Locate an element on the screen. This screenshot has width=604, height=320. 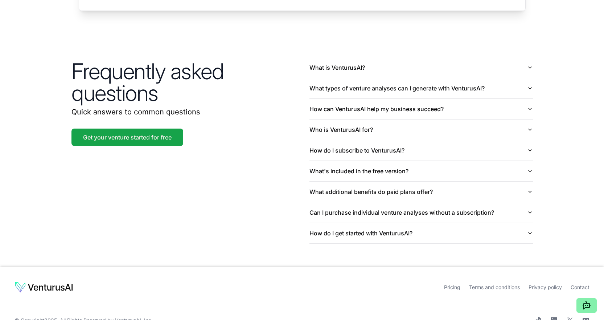
button: What types of venture analyses can I generate with VenturusAI? is located at coordinates (421, 88).